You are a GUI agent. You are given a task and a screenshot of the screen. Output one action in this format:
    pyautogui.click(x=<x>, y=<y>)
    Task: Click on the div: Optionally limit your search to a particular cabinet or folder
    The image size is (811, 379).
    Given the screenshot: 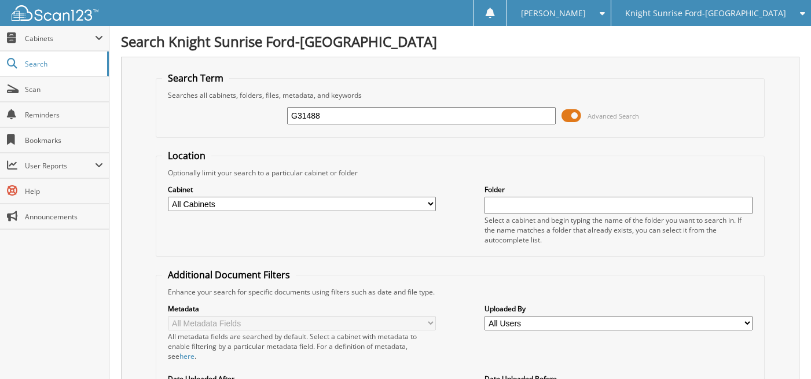 What is the action you would take?
    pyautogui.click(x=460, y=173)
    